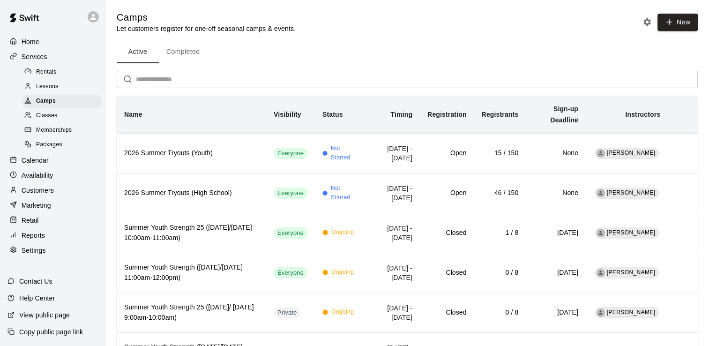 This screenshot has height=346, width=709. I want to click on div: This service is hidden, and can only be accessed via a direct link, so click(287, 313).